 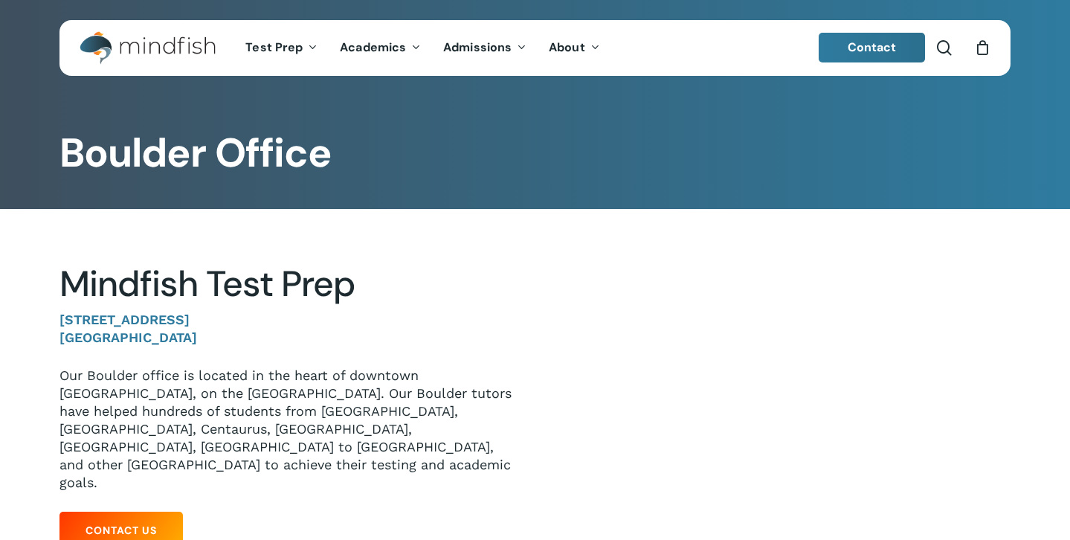 What do you see at coordinates (872, 48) in the screenshot?
I see `a: Contact` at bounding box center [872, 48].